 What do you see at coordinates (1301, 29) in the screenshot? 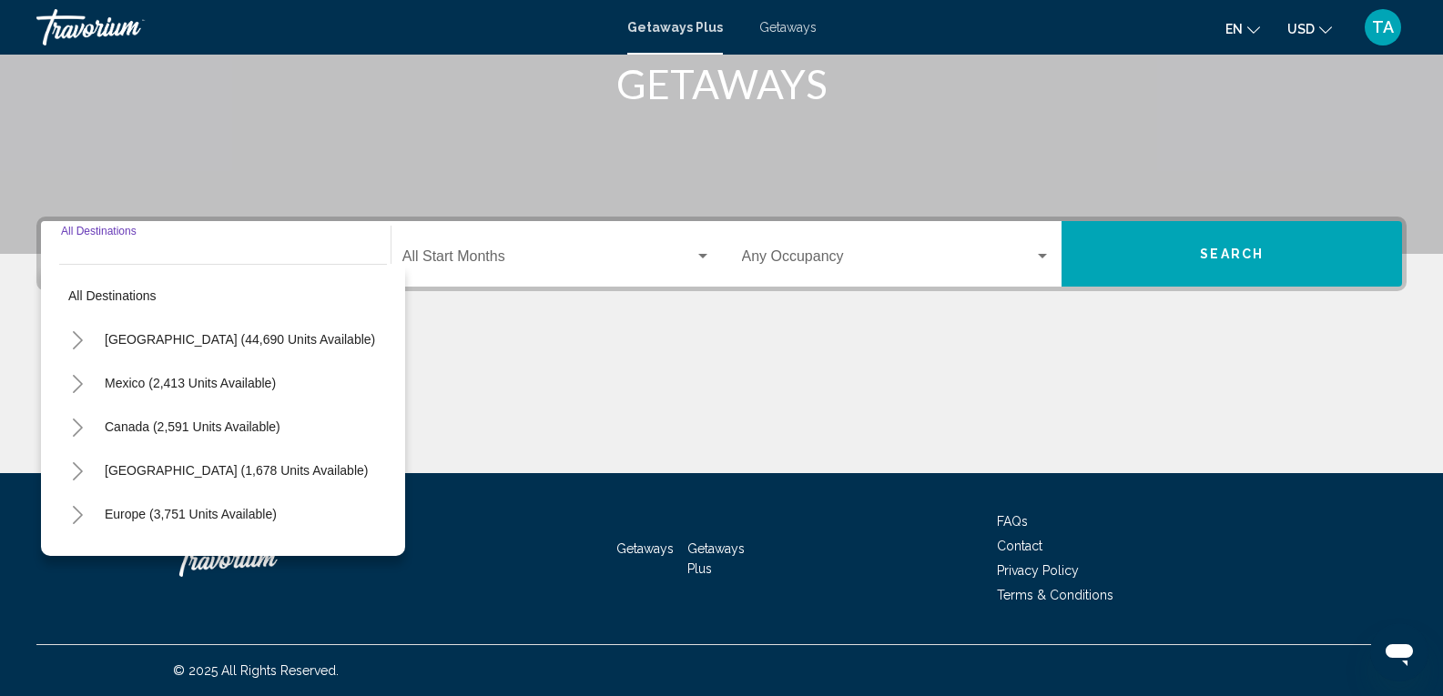
I see `span: USD` at bounding box center [1301, 29].